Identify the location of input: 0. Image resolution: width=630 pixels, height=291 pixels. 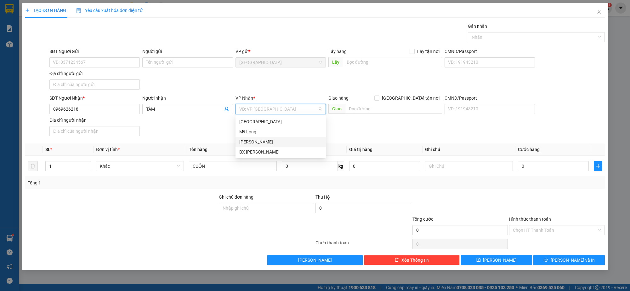
(385, 166).